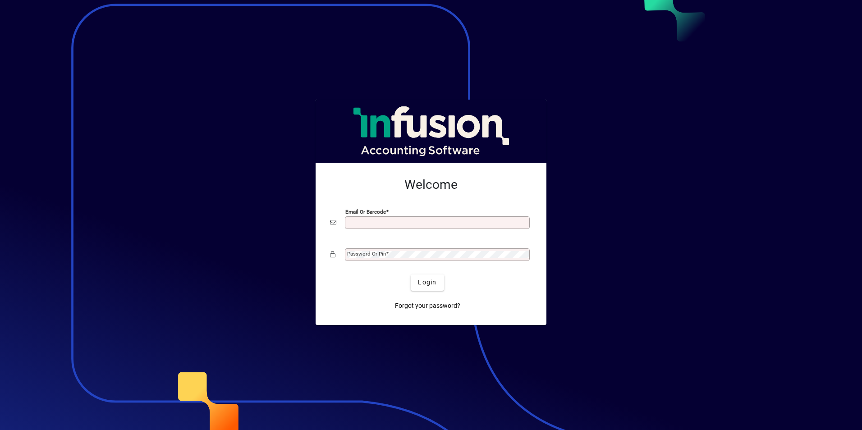  Describe the element at coordinates (427, 282) in the screenshot. I see `span: Login` at that location.